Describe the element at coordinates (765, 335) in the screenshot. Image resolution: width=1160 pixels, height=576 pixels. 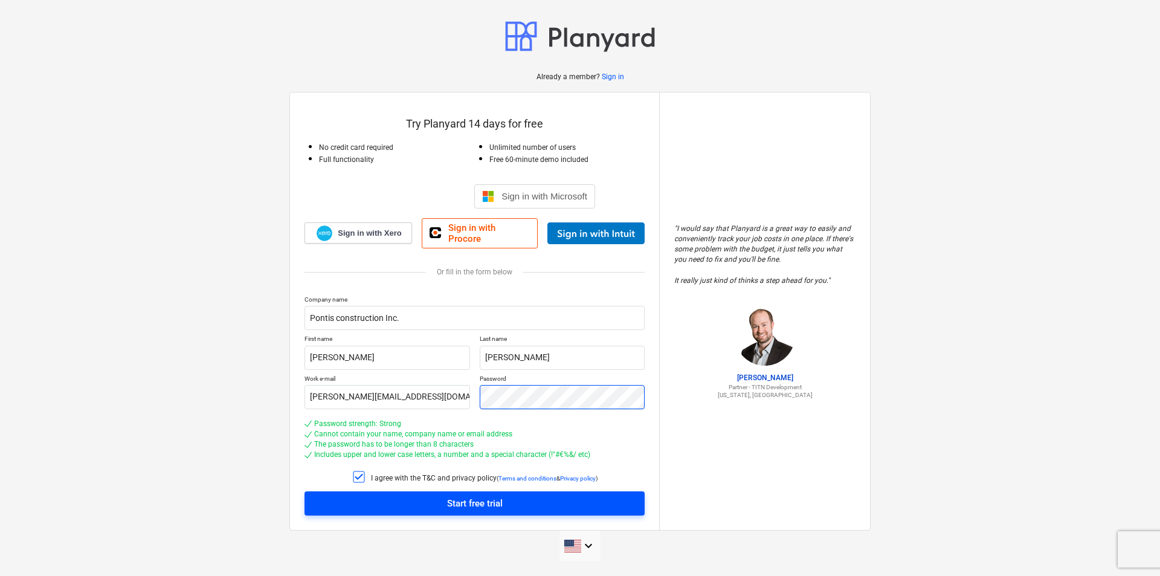
I see `img: Jordan Cohen` at that location.